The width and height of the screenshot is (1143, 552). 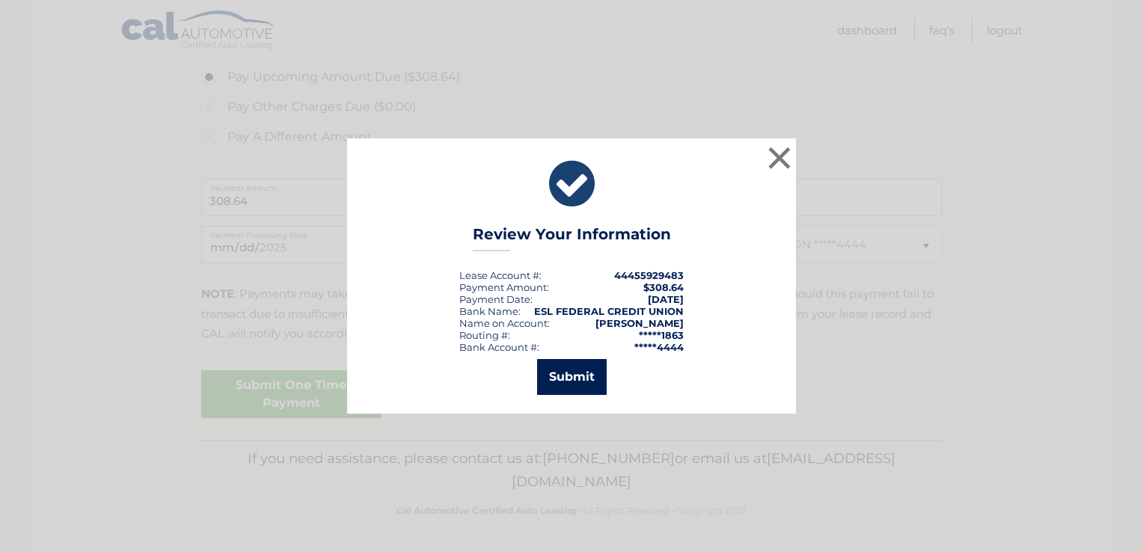 What do you see at coordinates (500, 275) in the screenshot?
I see `div: Lease Account #:` at bounding box center [500, 275].